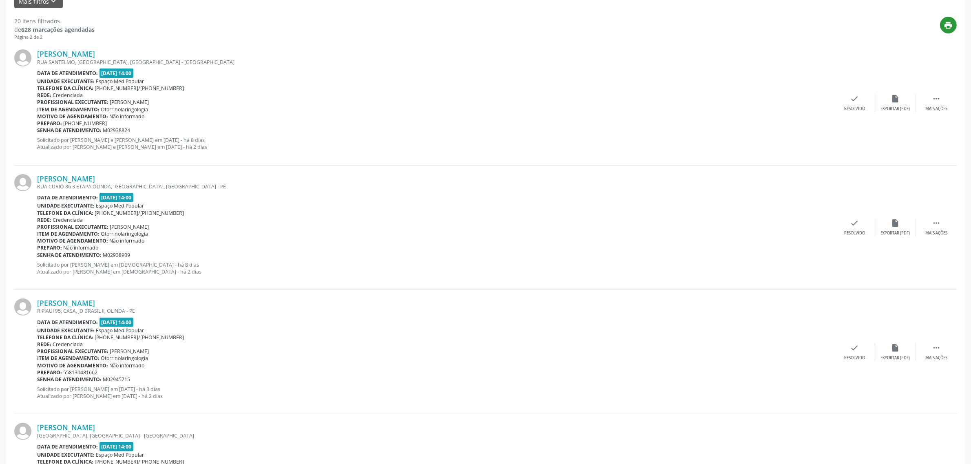 Image resolution: width=971 pixels, height=464 pixels. What do you see at coordinates (54, 21) in the screenshot?
I see `div: 20 itens filtrados` at bounding box center [54, 21].